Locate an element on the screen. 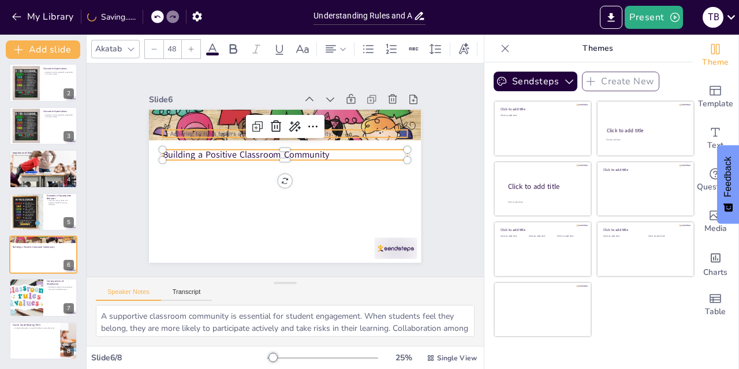 The height and width of the screenshot is (369, 739). div: Slide 6 is located at coordinates (333, 89).